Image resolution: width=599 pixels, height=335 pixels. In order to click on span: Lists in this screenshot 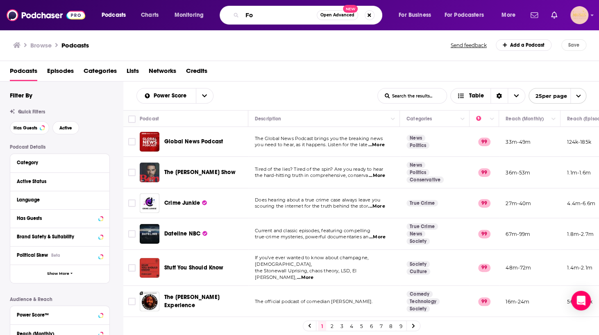, I will do `click(133, 73)`.